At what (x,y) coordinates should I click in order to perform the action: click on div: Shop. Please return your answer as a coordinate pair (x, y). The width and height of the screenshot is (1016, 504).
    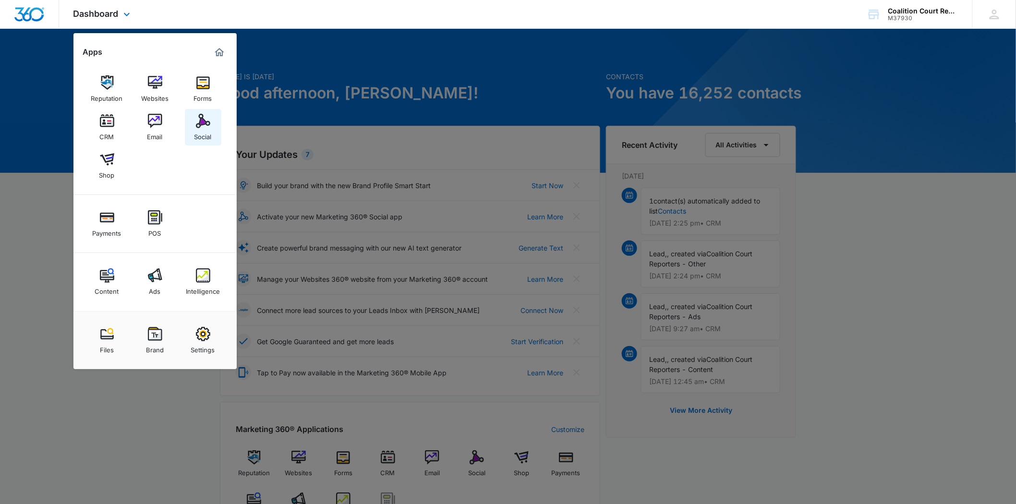
    Looking at the image, I should click on (107, 173).